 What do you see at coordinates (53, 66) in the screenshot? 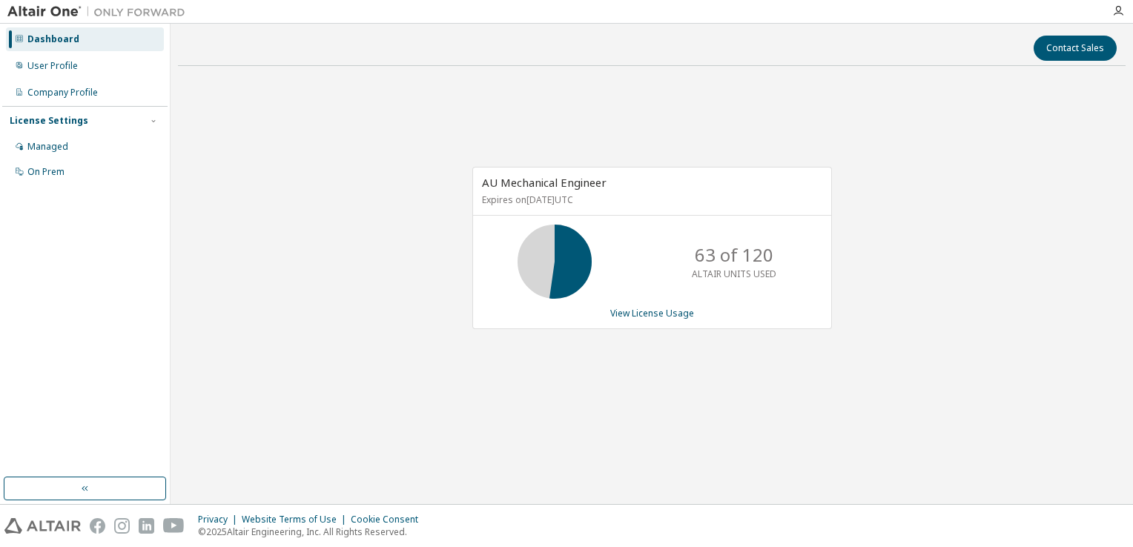
I see `div: User Profile` at bounding box center [53, 66].